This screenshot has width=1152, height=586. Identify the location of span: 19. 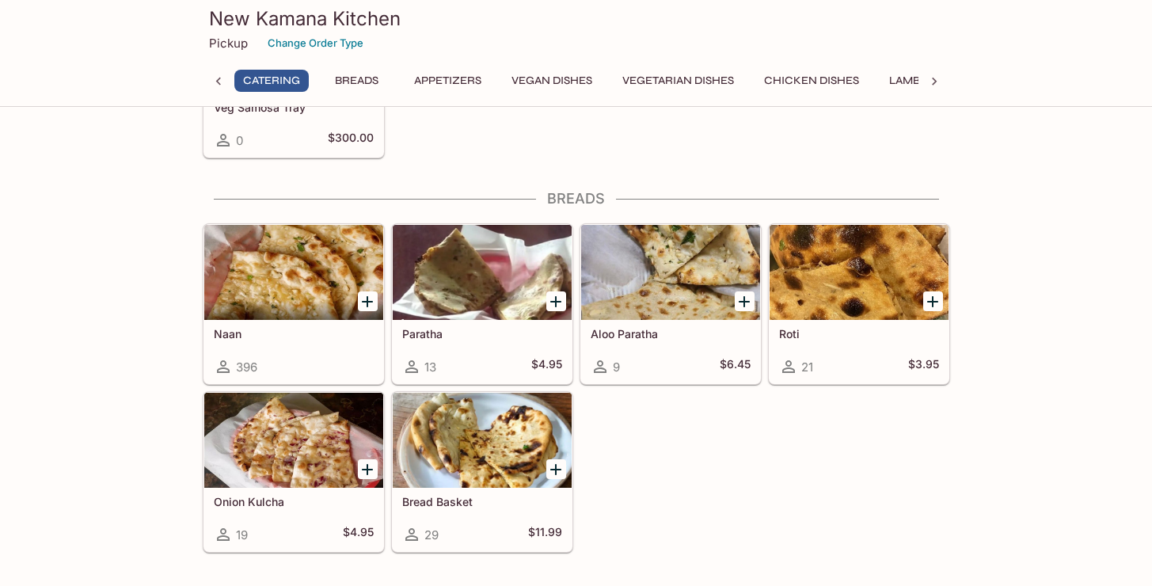
(242, 535).